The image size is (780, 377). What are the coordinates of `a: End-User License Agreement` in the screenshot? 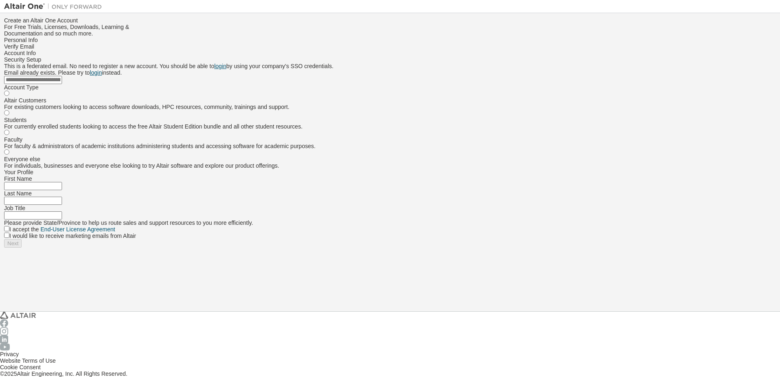 It's located at (78, 229).